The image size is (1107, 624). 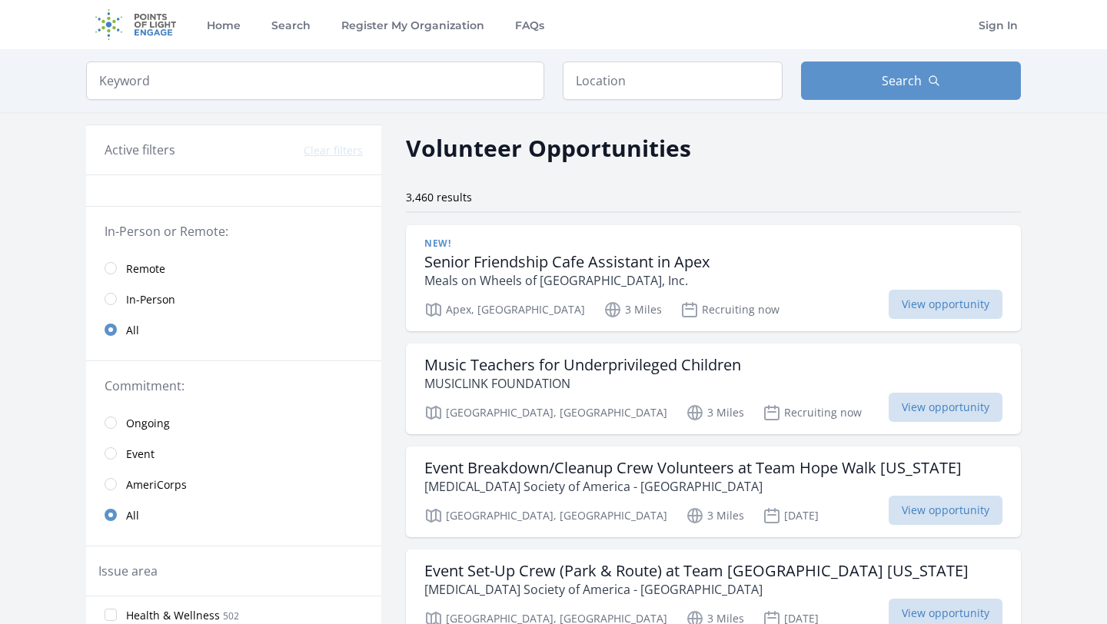 I want to click on h3: Music Teachers for Underprivileged Children, so click(x=583, y=365).